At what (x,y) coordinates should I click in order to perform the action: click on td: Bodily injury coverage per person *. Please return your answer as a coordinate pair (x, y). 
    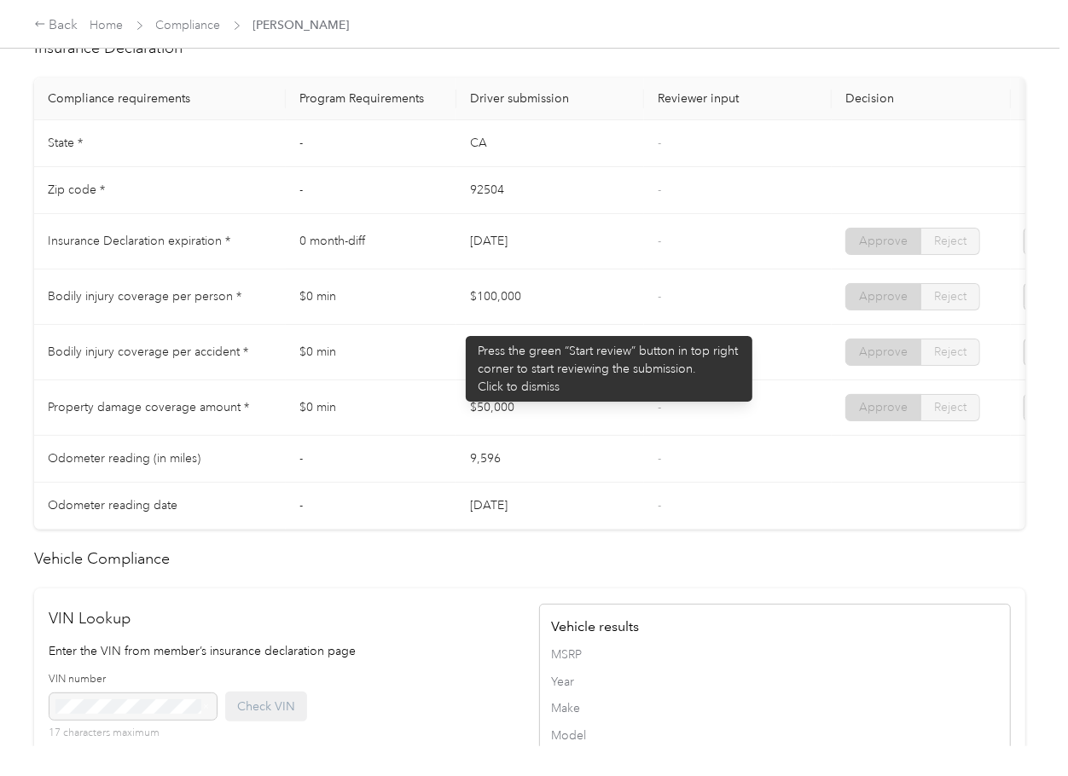
    Looking at the image, I should click on (159, 297).